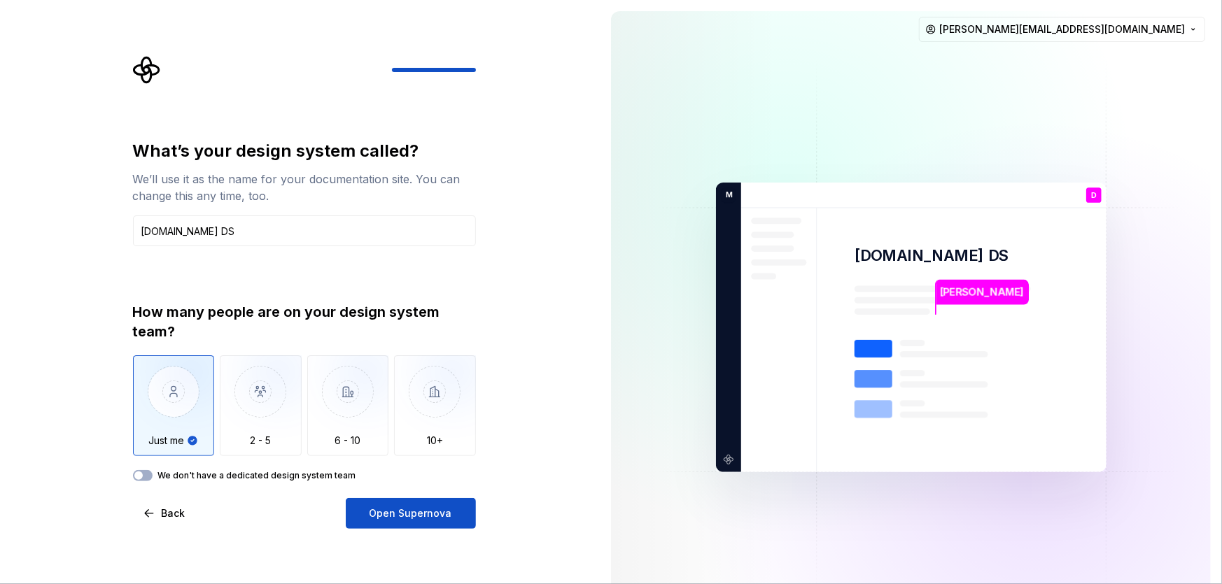  What do you see at coordinates (411, 514) in the screenshot?
I see `span: Open Supernova` at bounding box center [411, 514].